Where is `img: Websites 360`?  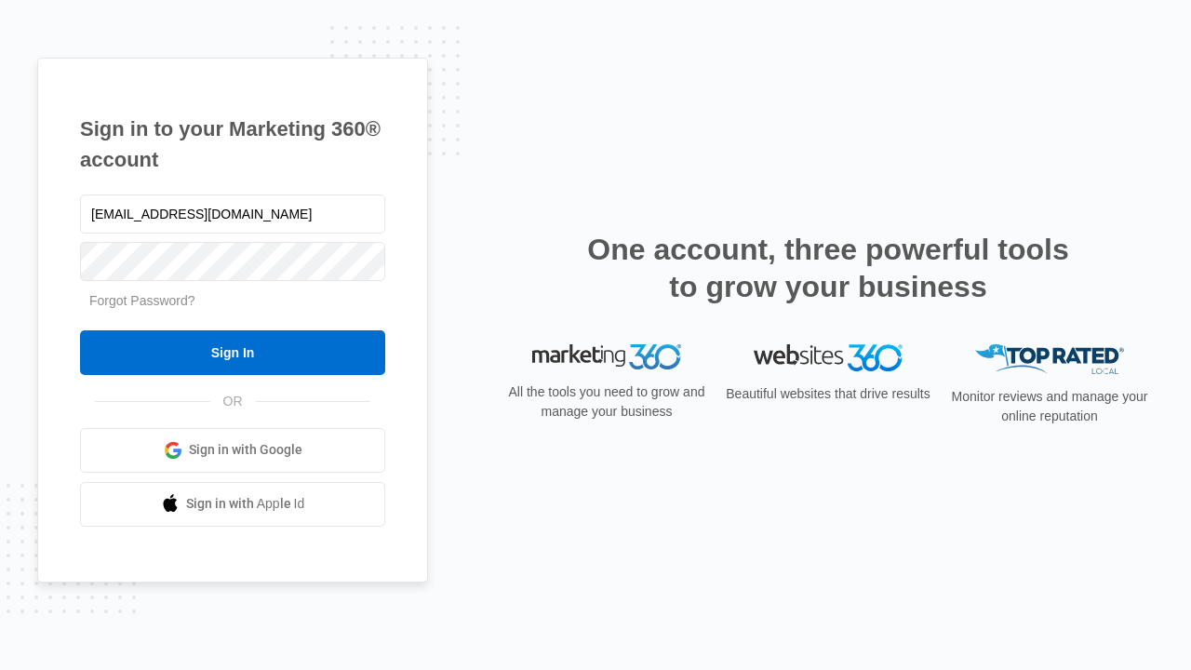 img: Websites 360 is located at coordinates (828, 357).